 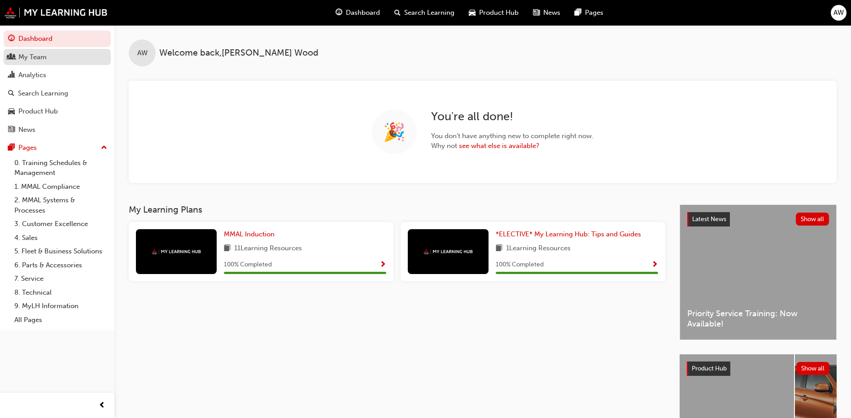 What do you see at coordinates (57, 39) in the screenshot?
I see `a: Dashboard` at bounding box center [57, 39].